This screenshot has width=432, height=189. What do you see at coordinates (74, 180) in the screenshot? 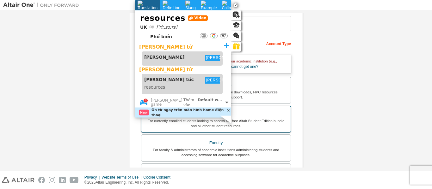
I see `img: youtube.svg` at bounding box center [74, 180].